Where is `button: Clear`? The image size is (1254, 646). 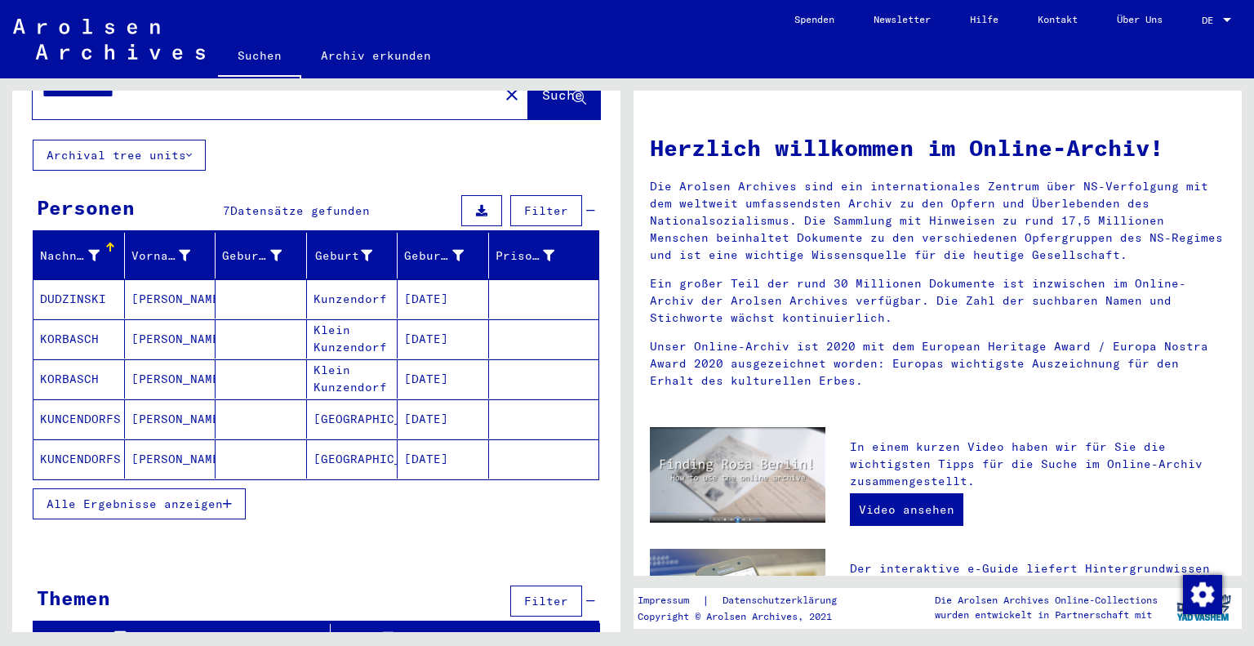
button: Clear is located at coordinates (512, 94).